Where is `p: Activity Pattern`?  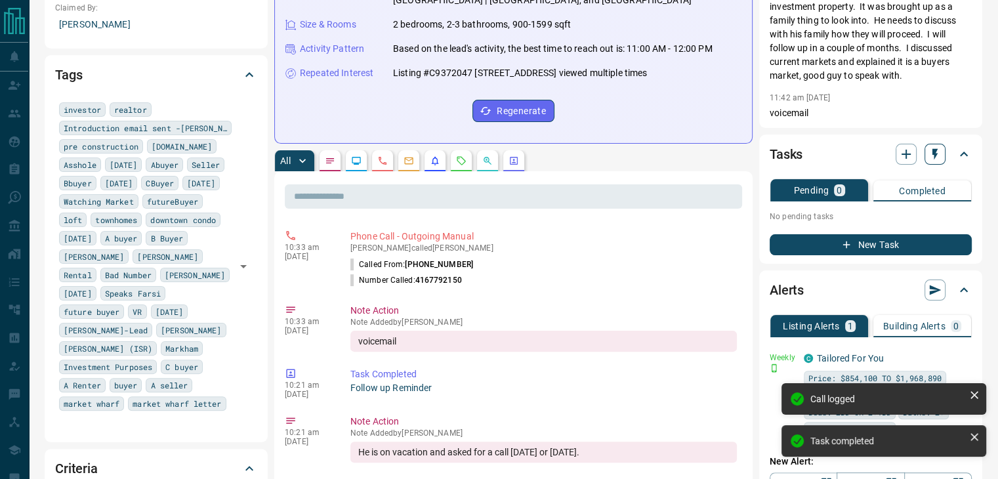 p: Activity Pattern is located at coordinates (332, 49).